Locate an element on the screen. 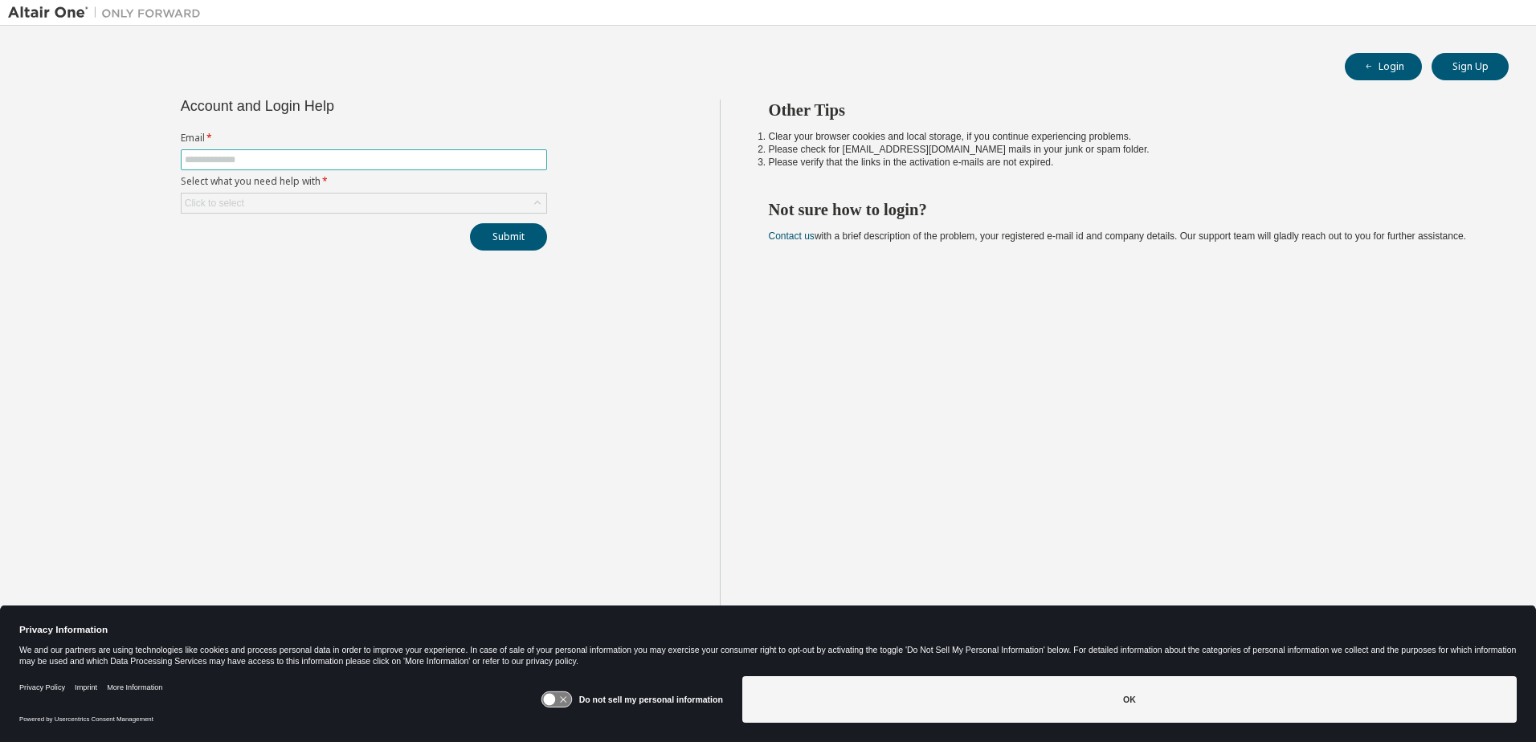 Image resolution: width=1536 pixels, height=742 pixels. li: Clear your browser cookies and local storage, if you continue experiencing problems. is located at coordinates (1124, 137).